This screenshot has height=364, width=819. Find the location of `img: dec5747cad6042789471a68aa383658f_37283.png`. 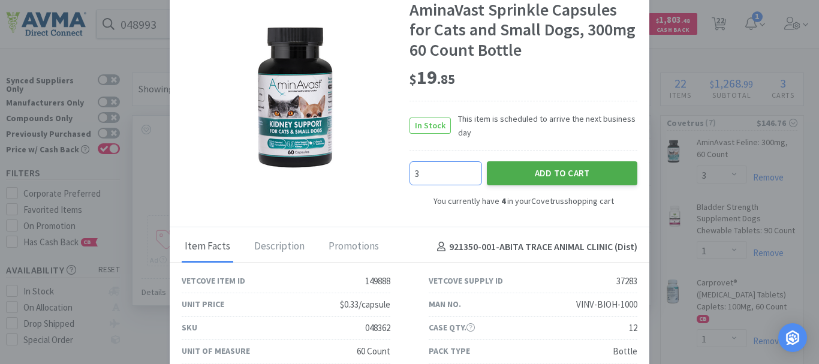

img: dec5747cad6042789471a68aa383658f_37283.png is located at coordinates (295, 96).